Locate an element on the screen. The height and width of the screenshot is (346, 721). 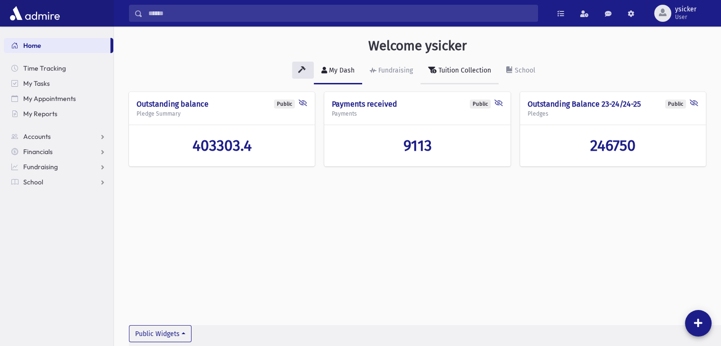
h4: Outstanding balance is located at coordinates (222, 104).